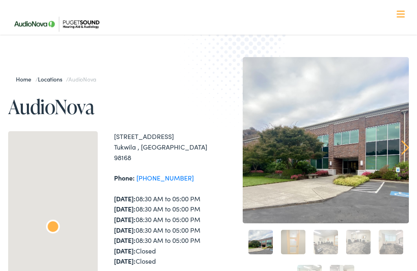 The image size is (417, 271). Describe the element at coordinates (358, 242) in the screenshot. I see `a: 4` at that location.